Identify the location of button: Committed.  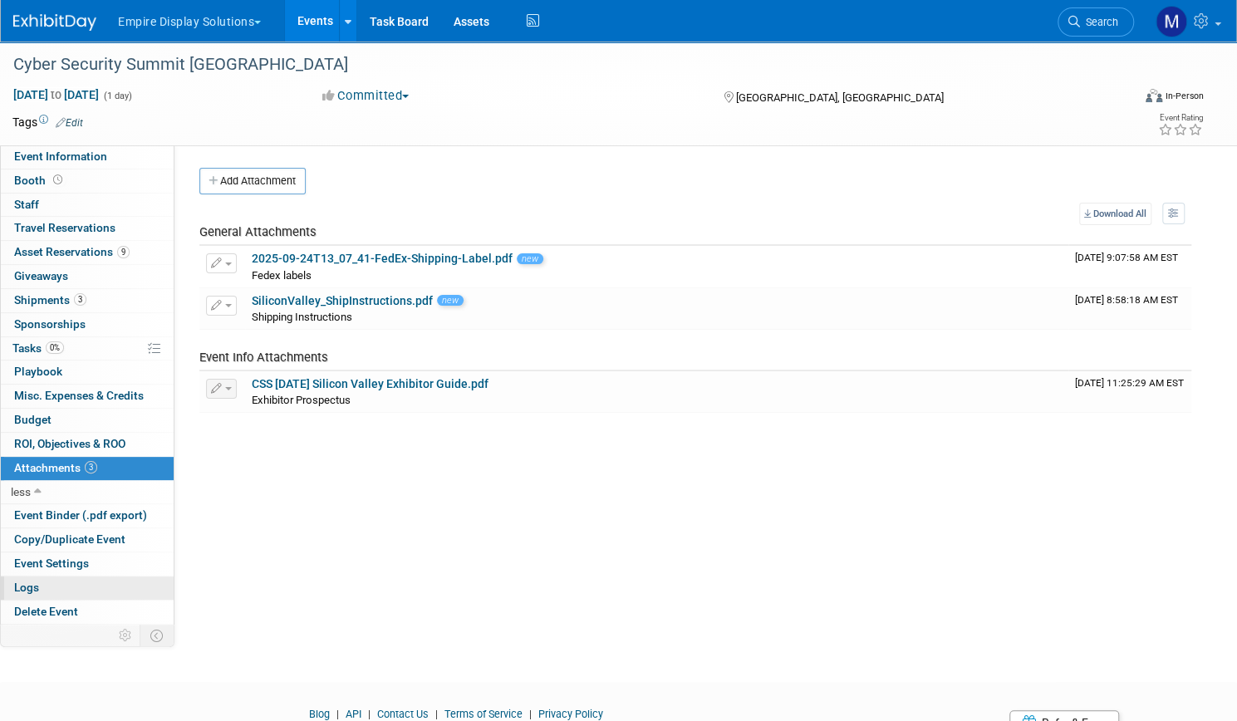
(366, 96).